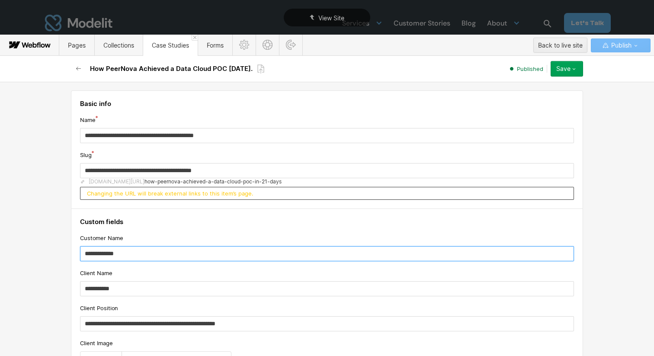 Image resolution: width=654 pixels, height=356 pixels. What do you see at coordinates (567, 69) in the screenshot?
I see `button: Save` at bounding box center [567, 69].